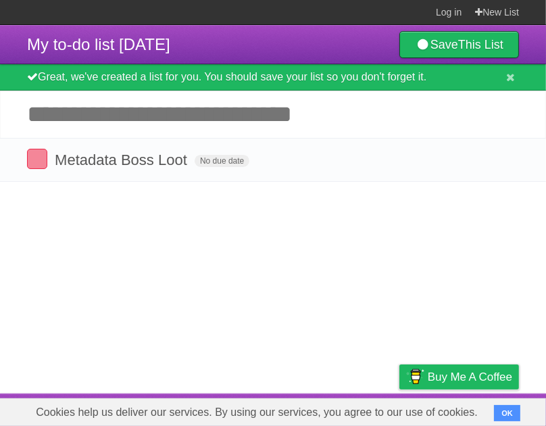  I want to click on label: Done, so click(37, 159).